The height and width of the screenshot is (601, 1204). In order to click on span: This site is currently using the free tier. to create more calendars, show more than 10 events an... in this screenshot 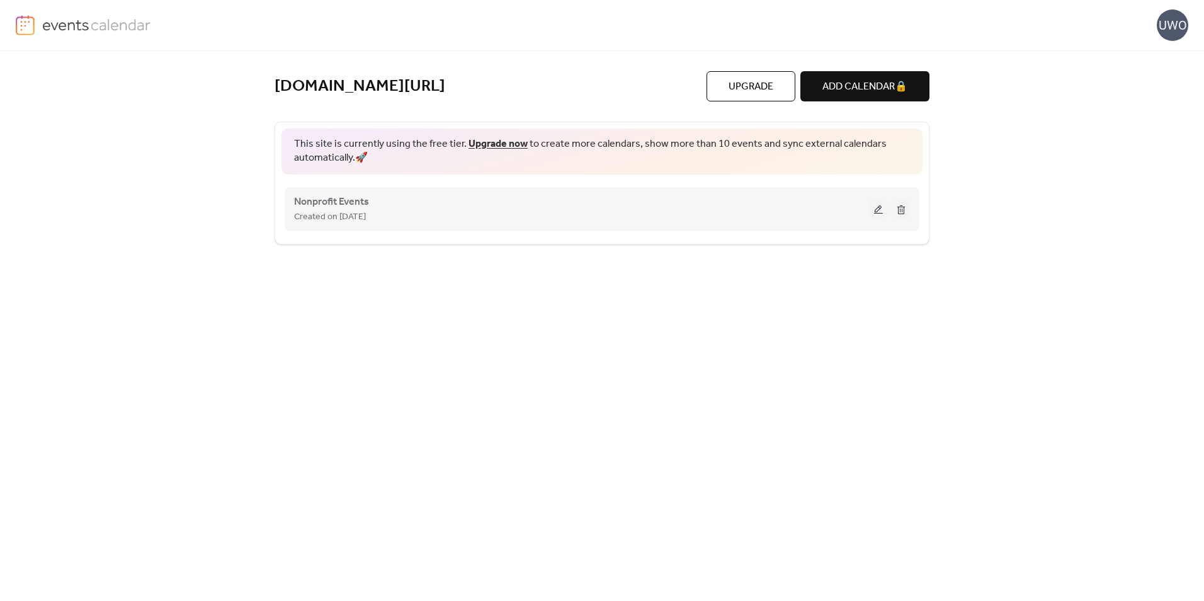, I will do `click(602, 151)`.